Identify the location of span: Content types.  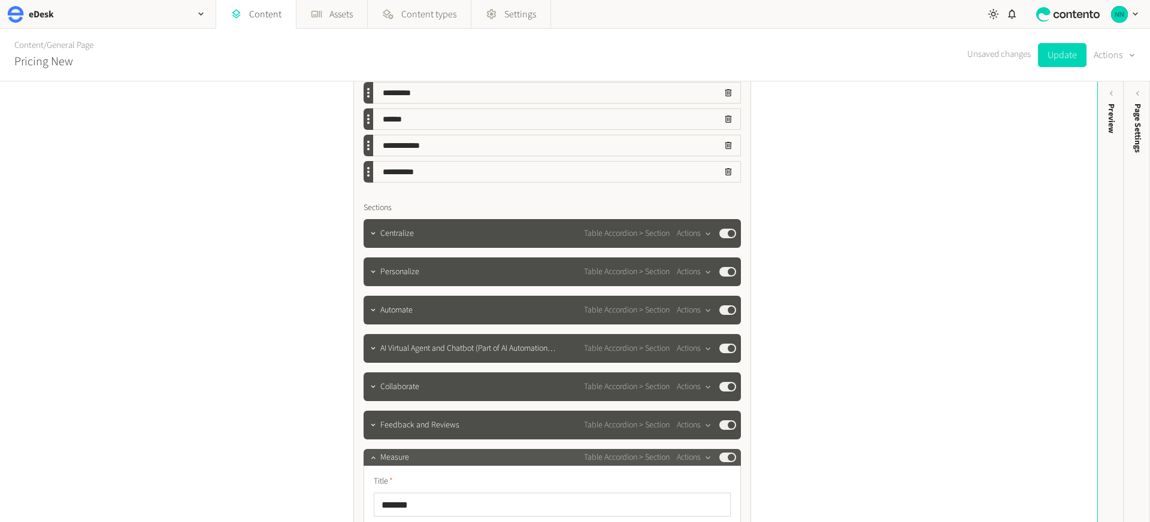
(429, 14).